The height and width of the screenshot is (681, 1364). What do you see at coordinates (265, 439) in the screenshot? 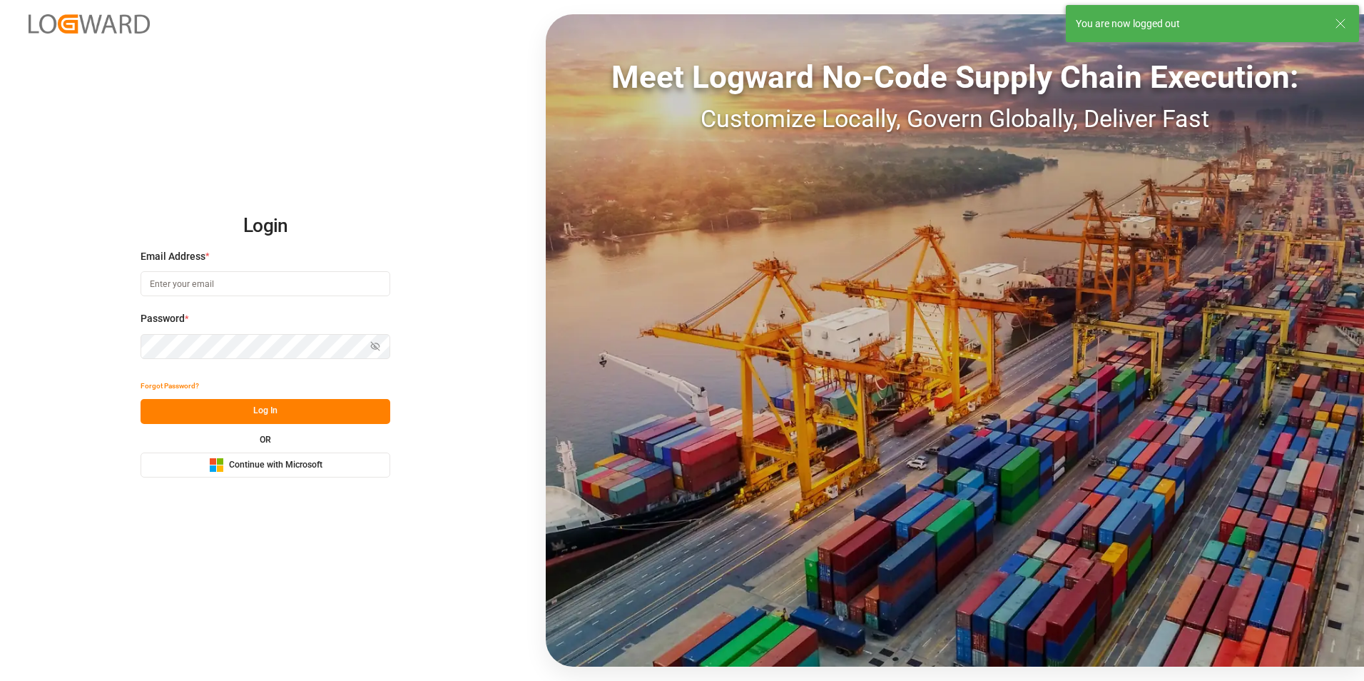
I see `small: OR` at bounding box center [265, 439].